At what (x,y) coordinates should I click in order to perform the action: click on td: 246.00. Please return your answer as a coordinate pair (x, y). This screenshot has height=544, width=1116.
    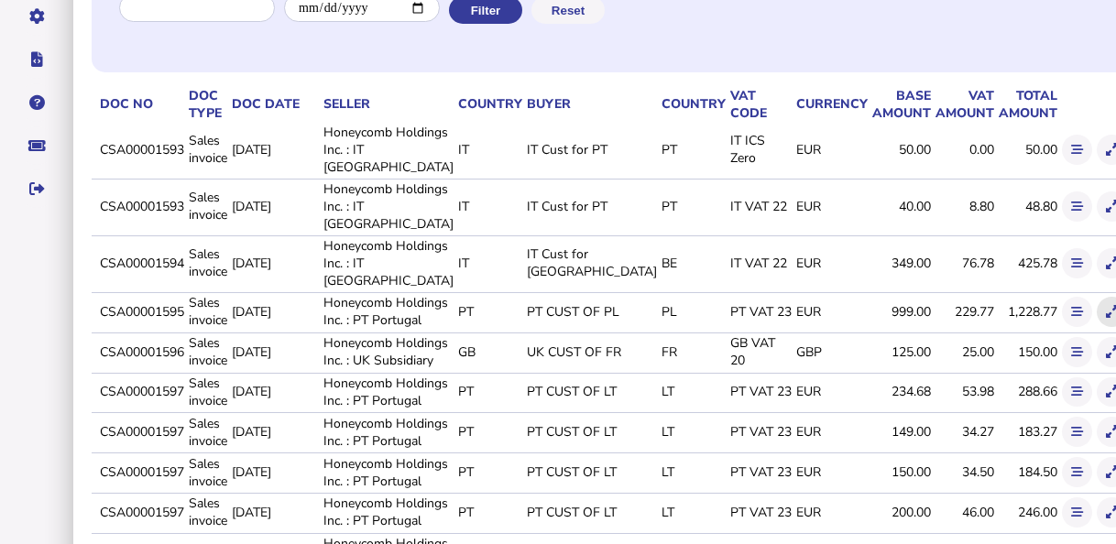
    Looking at the image, I should click on (1026, 511).